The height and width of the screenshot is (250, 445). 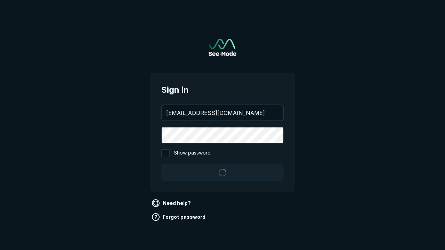 I want to click on a: Need help?, so click(x=172, y=203).